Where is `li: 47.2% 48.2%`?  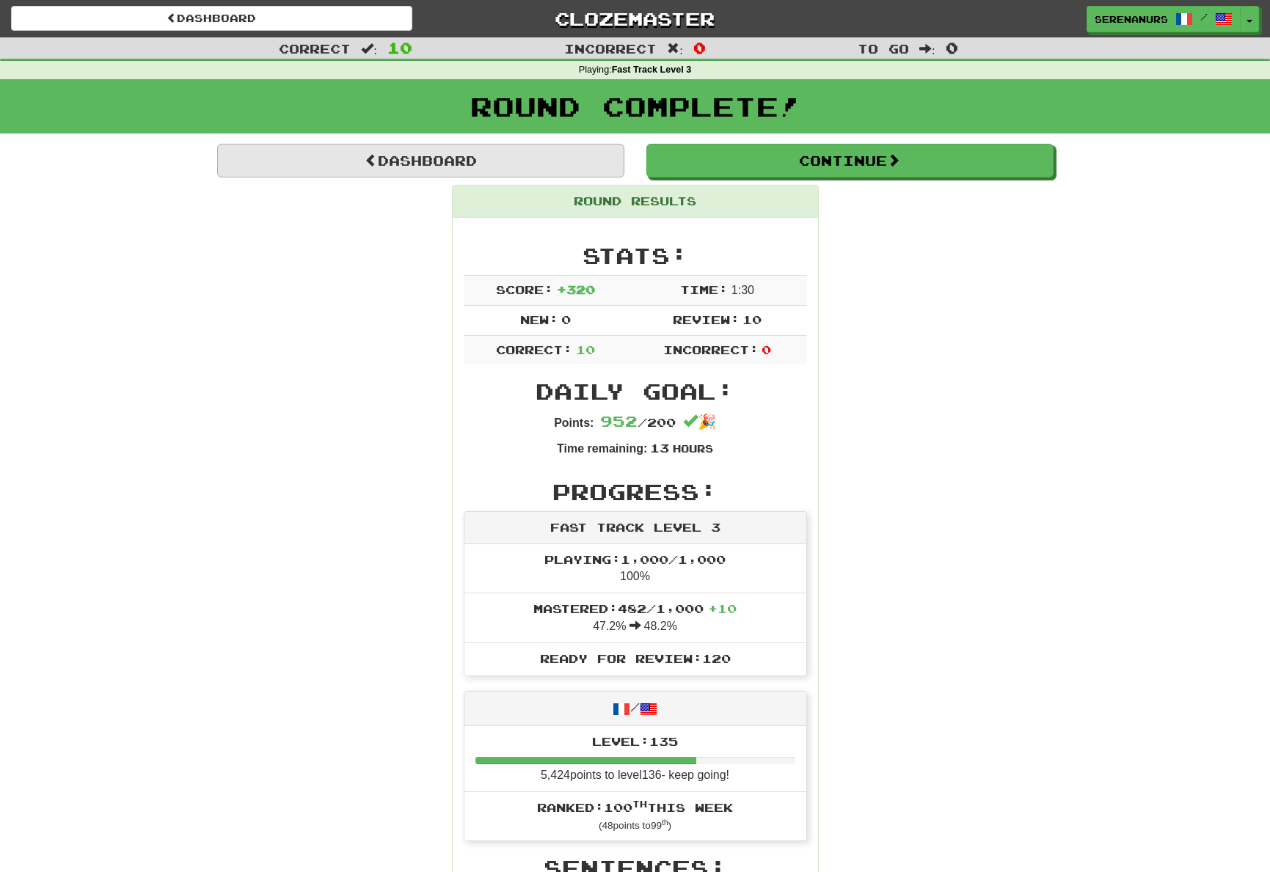 li: 47.2% 48.2% is located at coordinates (635, 618).